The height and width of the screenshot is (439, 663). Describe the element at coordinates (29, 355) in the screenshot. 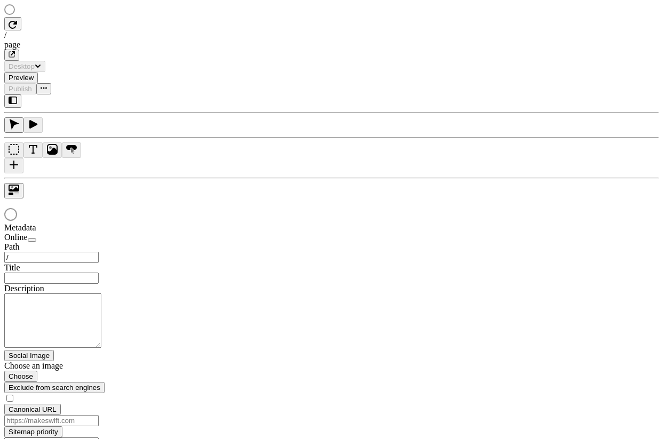

I see `span: Social Image` at that location.